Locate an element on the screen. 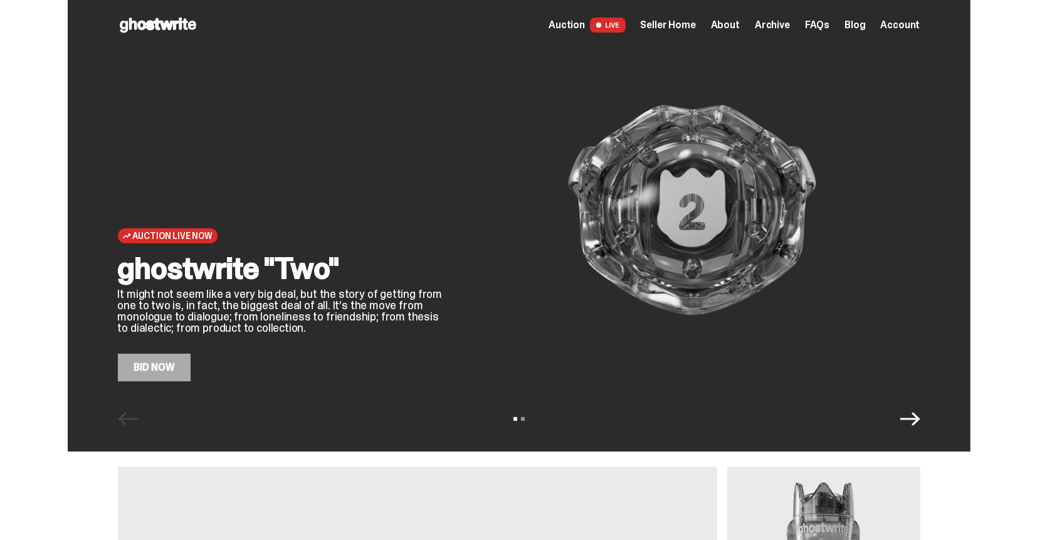  span: FAQs is located at coordinates (817, 25).